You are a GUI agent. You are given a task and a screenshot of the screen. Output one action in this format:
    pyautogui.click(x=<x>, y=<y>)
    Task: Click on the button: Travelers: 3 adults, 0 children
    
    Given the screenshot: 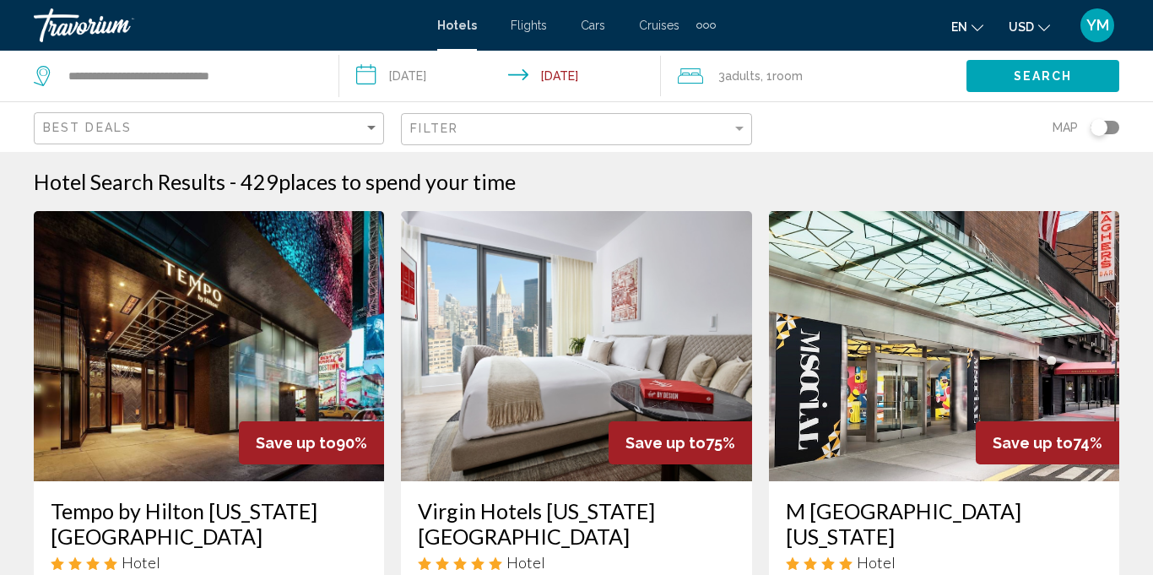 What is the action you would take?
    pyautogui.click(x=814, y=76)
    